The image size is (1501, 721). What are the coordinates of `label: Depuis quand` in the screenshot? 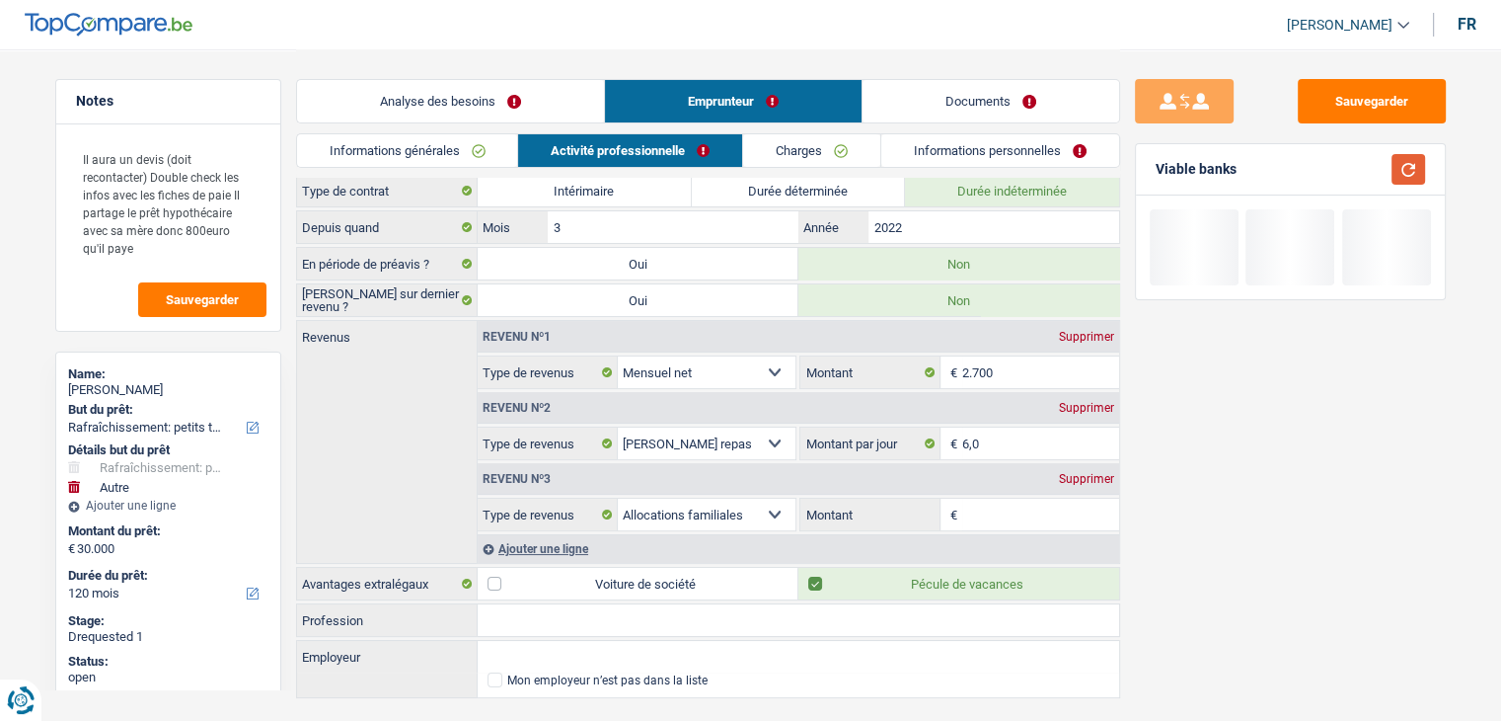 It's located at (387, 227).